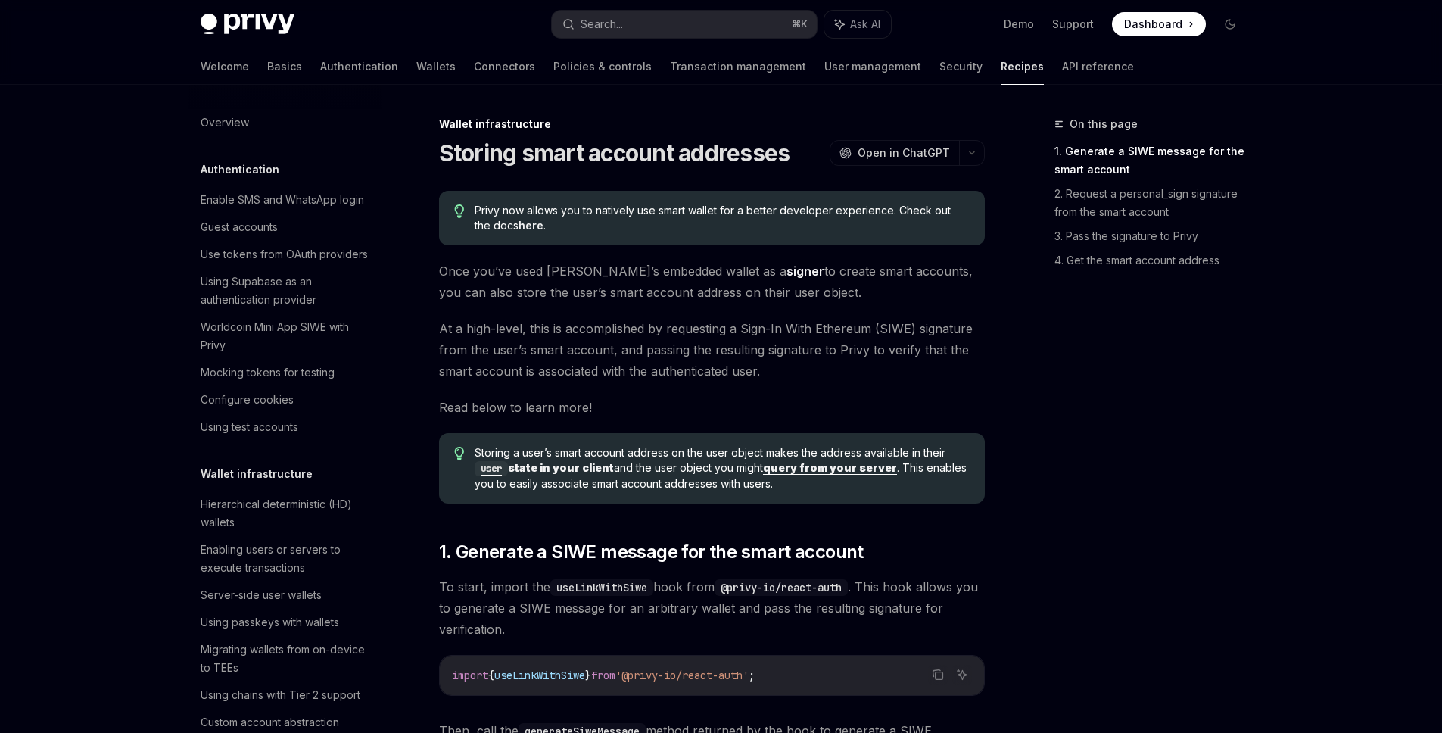 This screenshot has height=733, width=1442. What do you see at coordinates (436, 67) in the screenshot?
I see `a: Wallets` at bounding box center [436, 67].